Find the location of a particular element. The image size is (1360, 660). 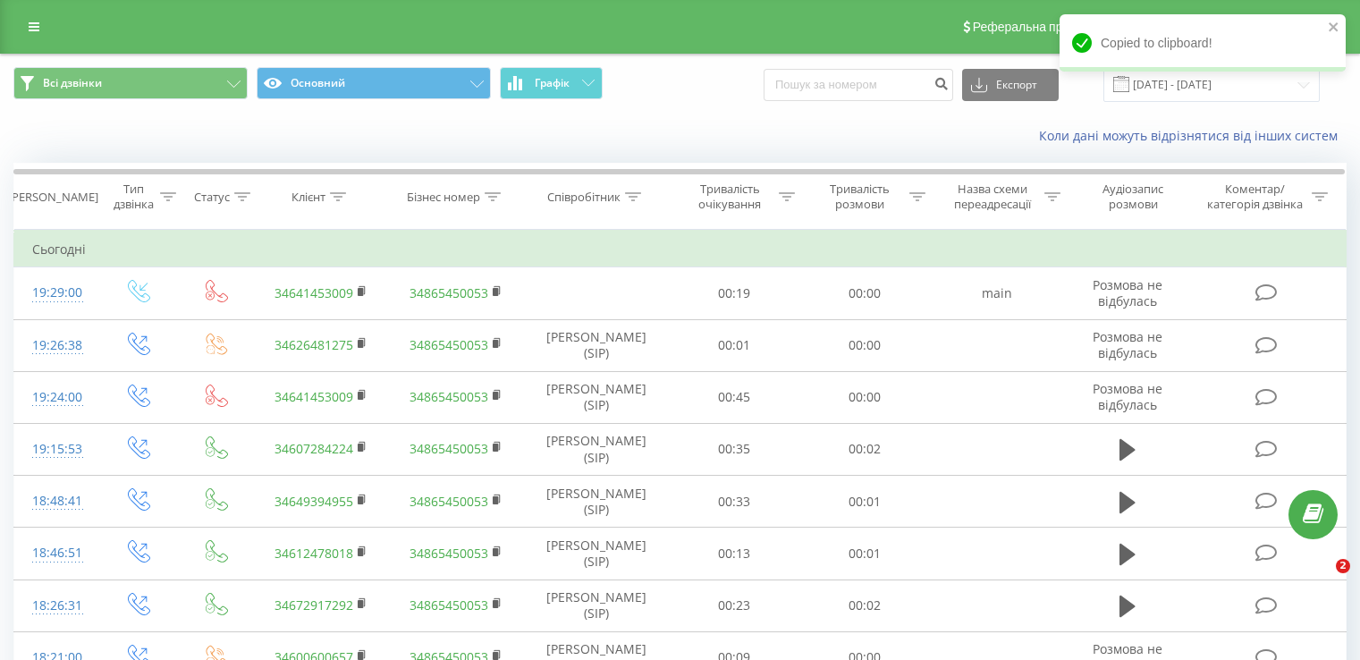

button: close is located at coordinates (1334, 28).